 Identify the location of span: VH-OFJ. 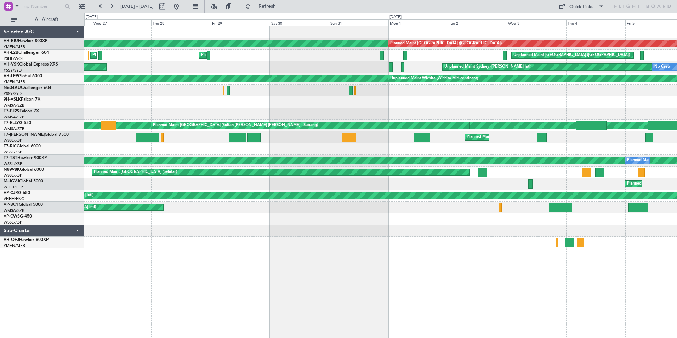
(11, 240).